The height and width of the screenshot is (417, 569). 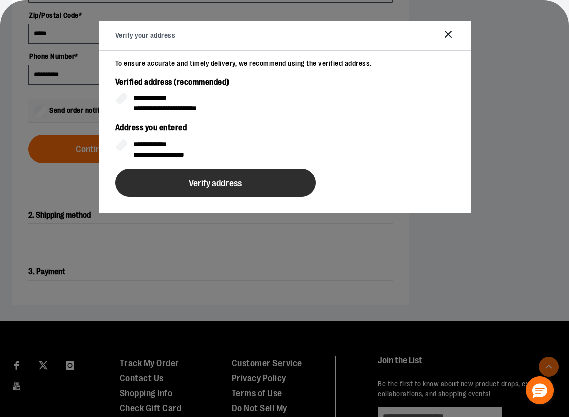 What do you see at coordinates (145, 36) in the screenshot?
I see `span: Verify your address` at bounding box center [145, 36].